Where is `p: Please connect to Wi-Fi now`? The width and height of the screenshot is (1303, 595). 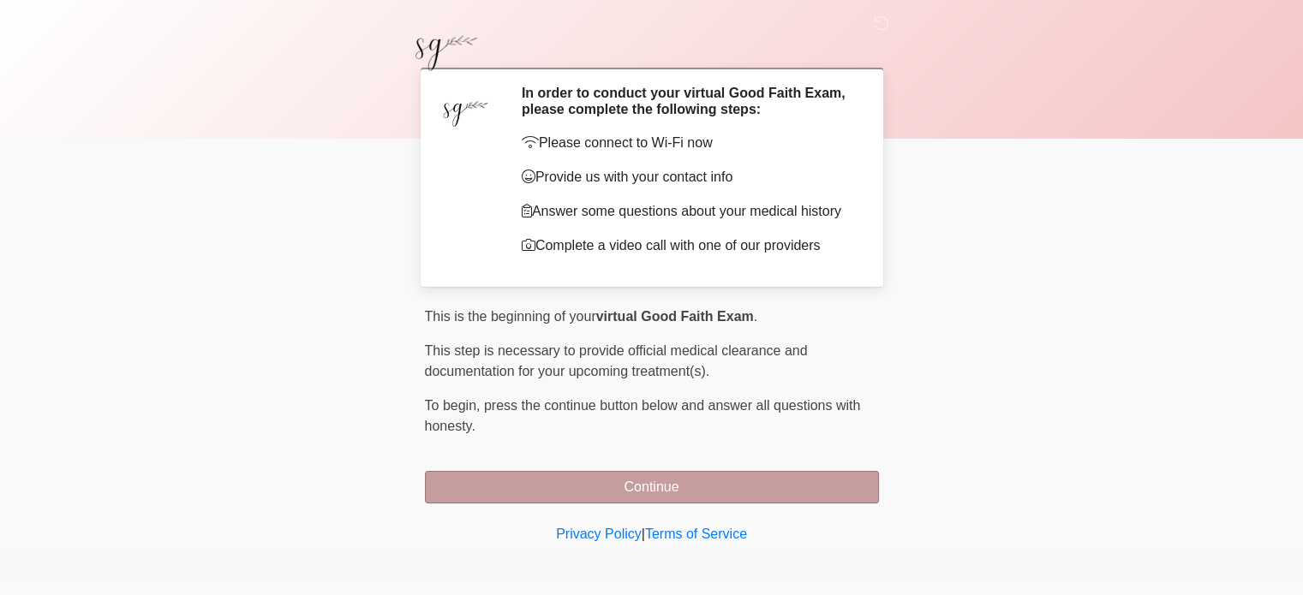 p: Please connect to Wi-Fi now is located at coordinates (687, 143).